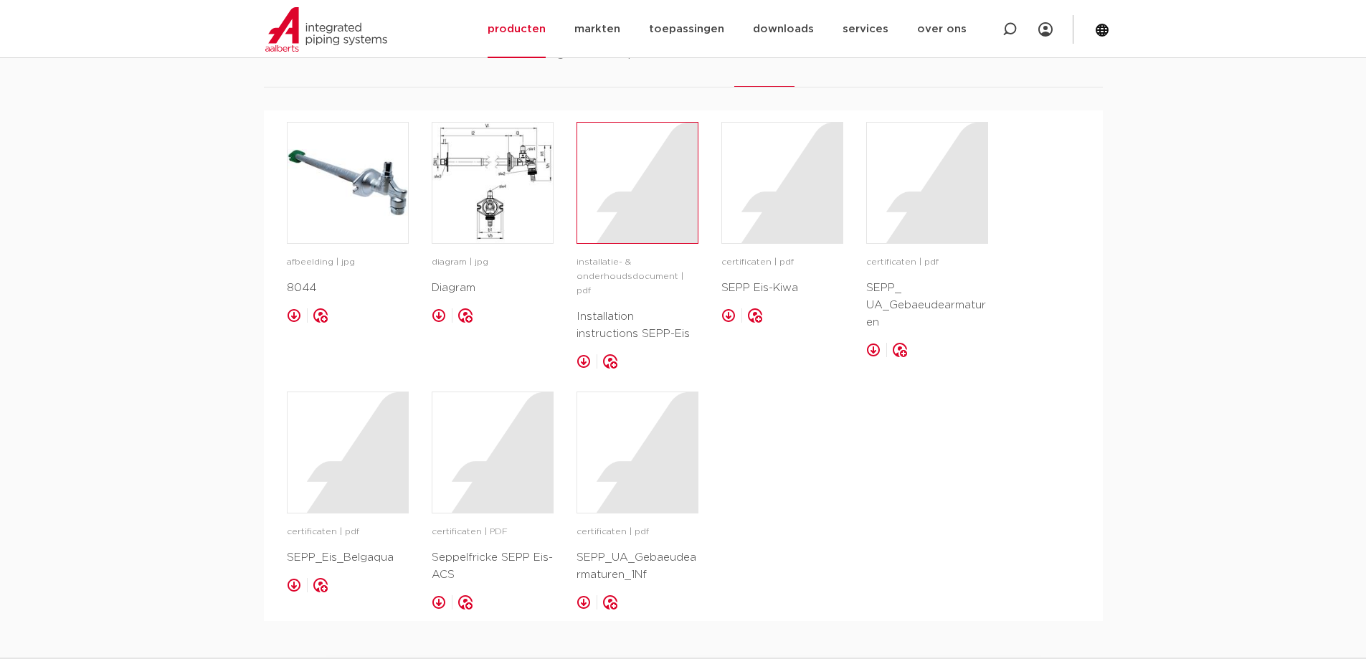  Describe the element at coordinates (493, 288) in the screenshot. I see `p: Diagram` at that location.